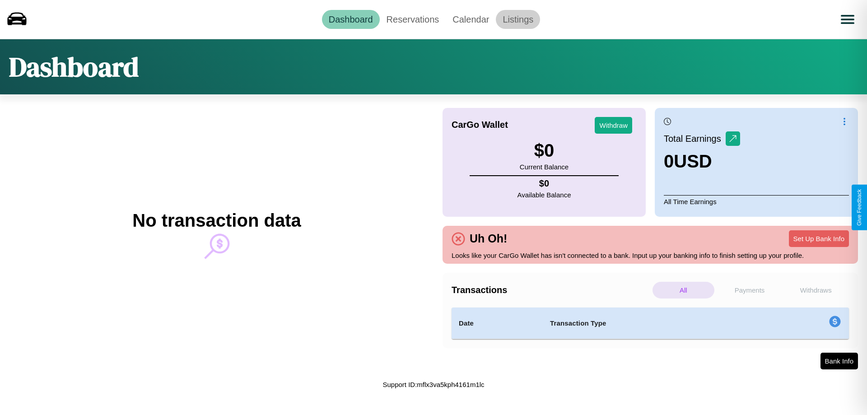  What do you see at coordinates (652, 323) in the screenshot?
I see `h4: Transaction Type` at bounding box center [652, 323].